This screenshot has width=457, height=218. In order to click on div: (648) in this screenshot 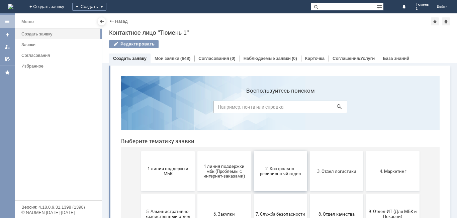, I will do `click(185, 58)`.